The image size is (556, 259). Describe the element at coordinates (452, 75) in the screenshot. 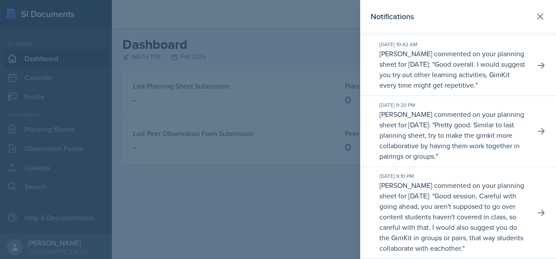

I see `p: Good overall. I would suggest you try out other learning activities, GimKit every time might get ...` at that location.